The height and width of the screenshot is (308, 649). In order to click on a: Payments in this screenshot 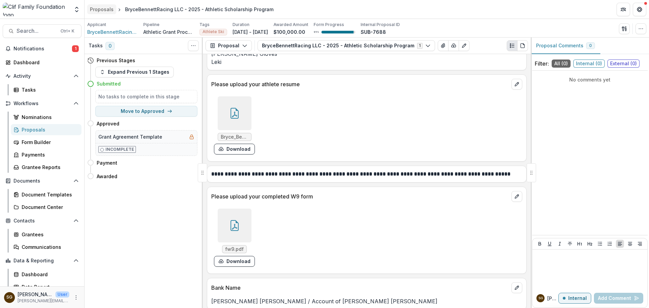, I will do `click(46, 155)`.